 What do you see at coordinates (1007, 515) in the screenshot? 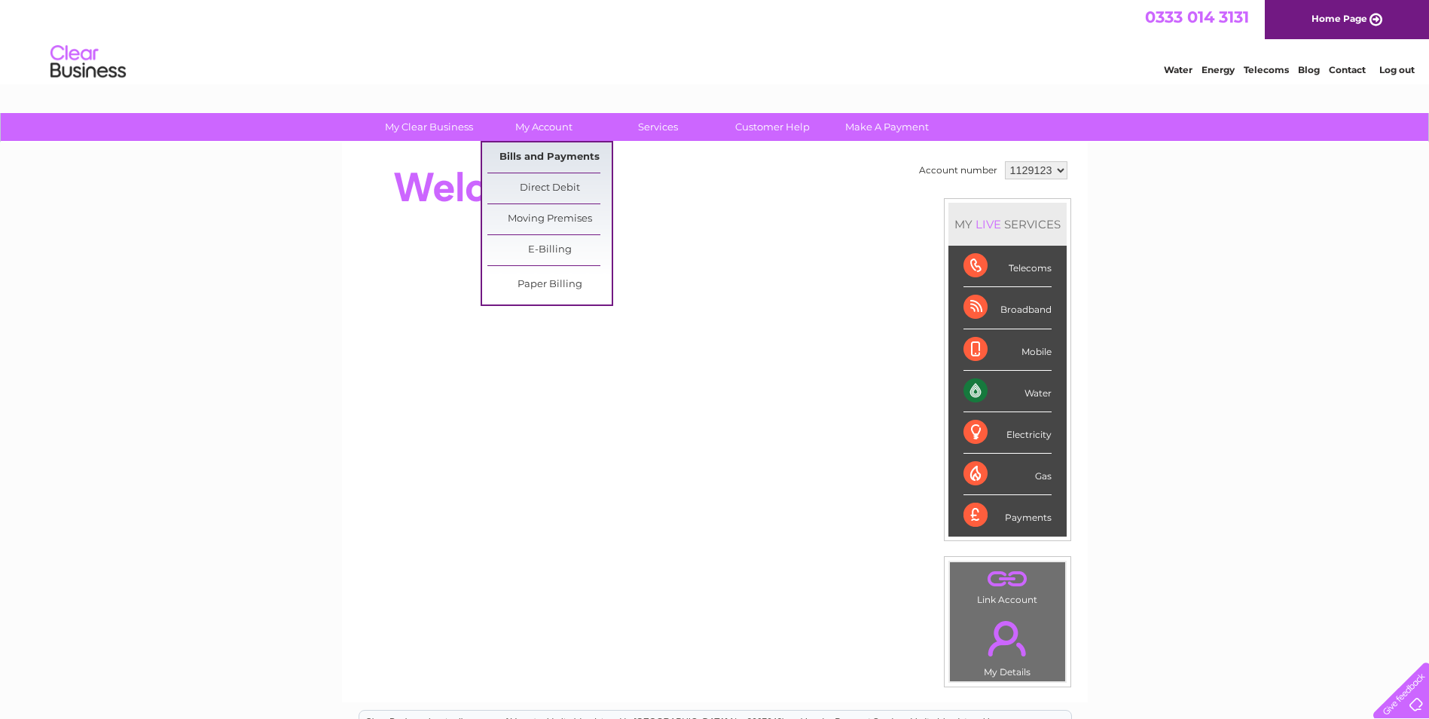
I see `div: Payments` at bounding box center [1007, 515].